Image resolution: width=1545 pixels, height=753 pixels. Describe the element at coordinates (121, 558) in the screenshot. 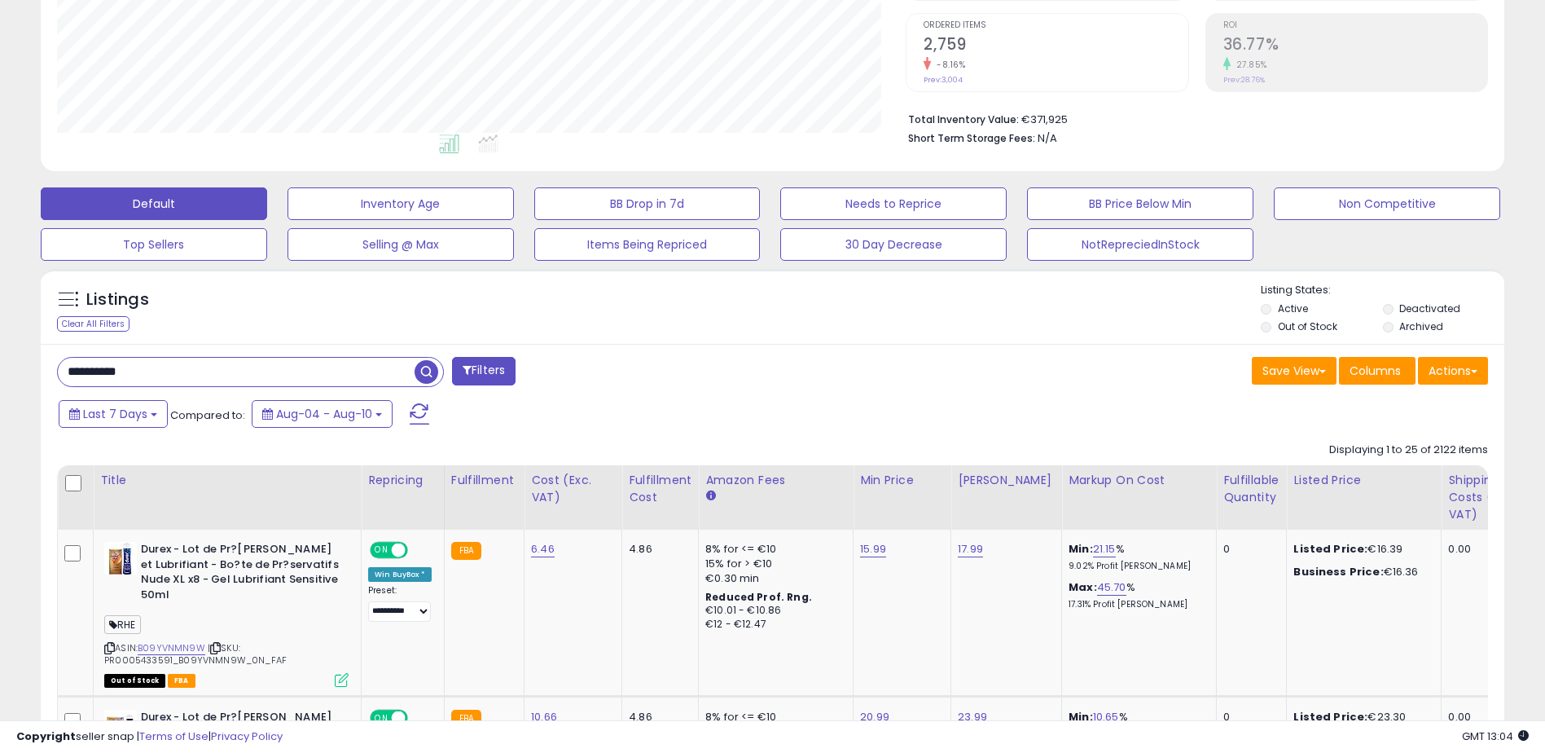

I see `img: 414olsGxRaL._SL40_.jpg` at that location.